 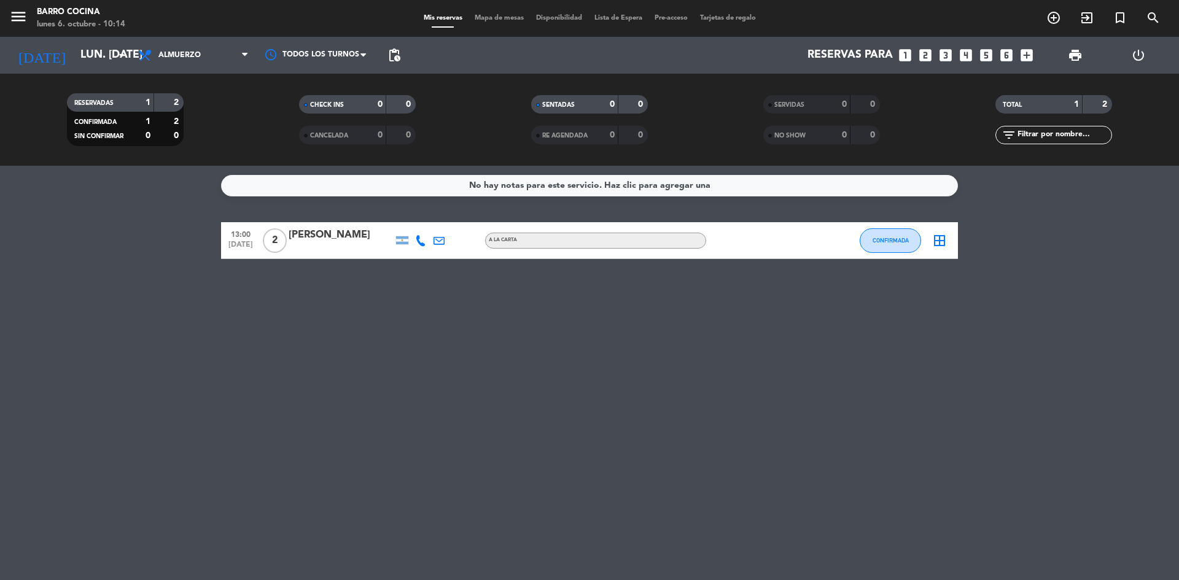 I want to click on span: RE AGENDADA, so click(x=565, y=136).